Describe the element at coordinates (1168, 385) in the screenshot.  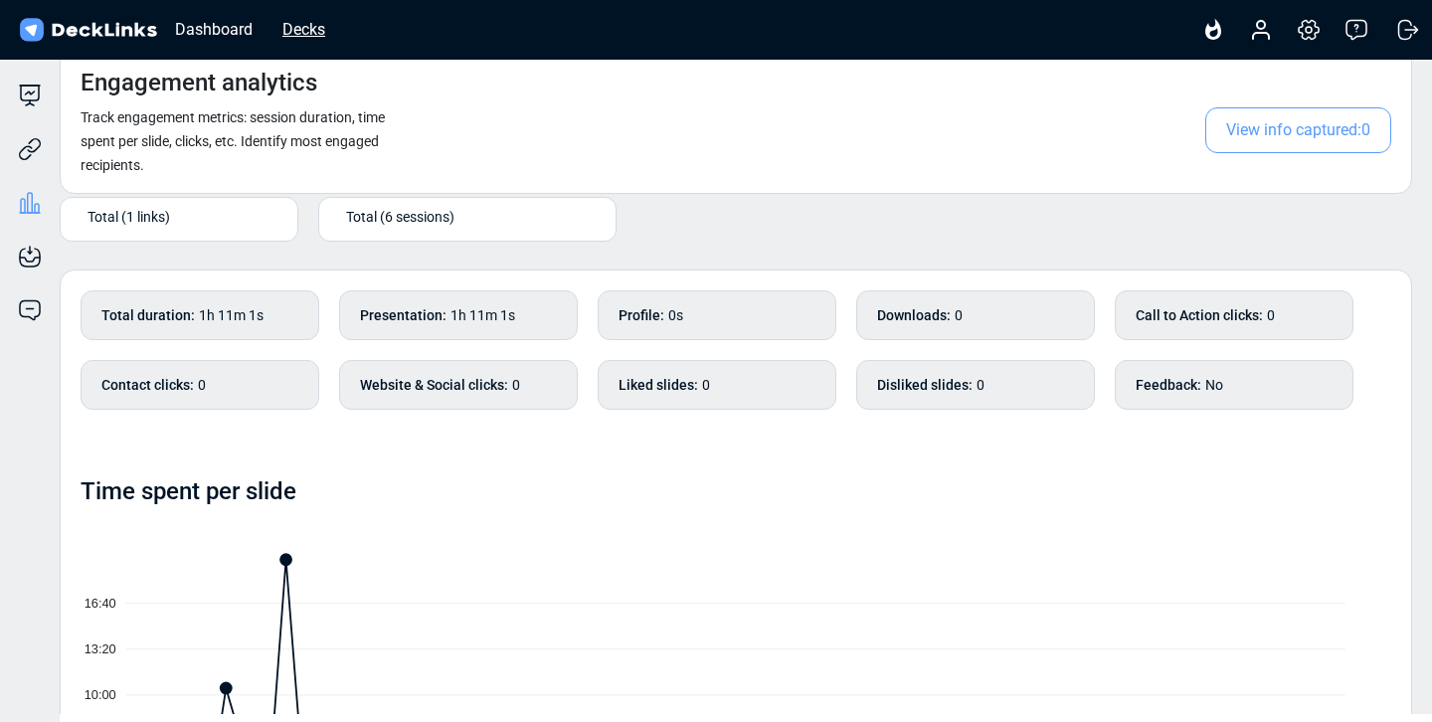
I see `b: Feedback :` at that location.